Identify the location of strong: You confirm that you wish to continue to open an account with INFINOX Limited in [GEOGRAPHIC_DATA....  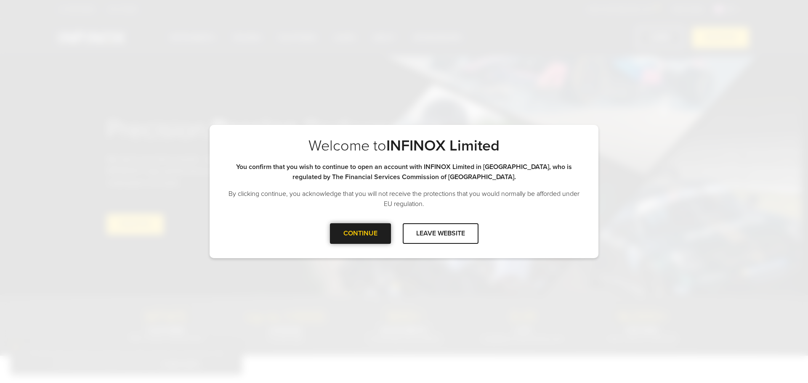
(404, 172).